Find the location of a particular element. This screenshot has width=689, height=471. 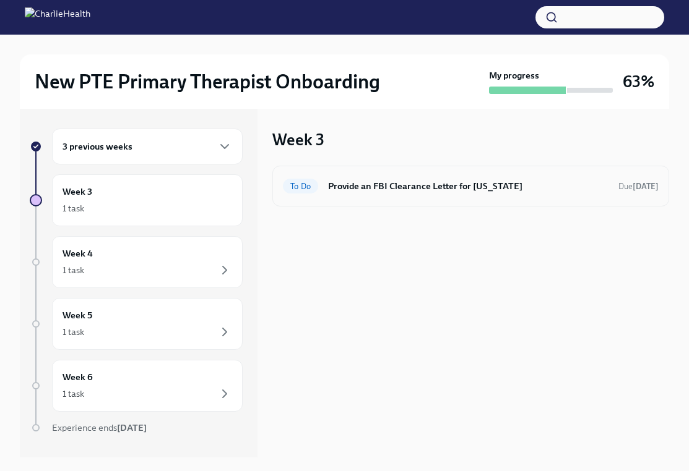

h6: Week 4 is located at coordinates (77, 254).